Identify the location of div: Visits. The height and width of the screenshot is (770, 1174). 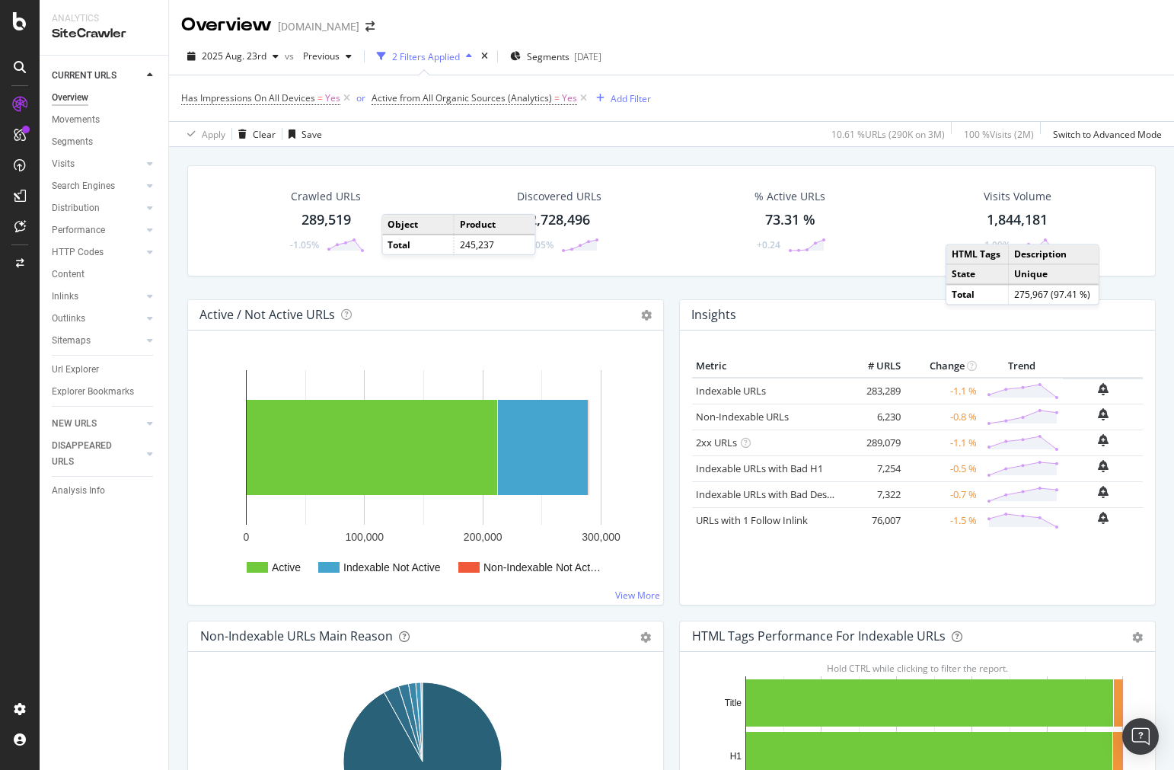
(63, 164).